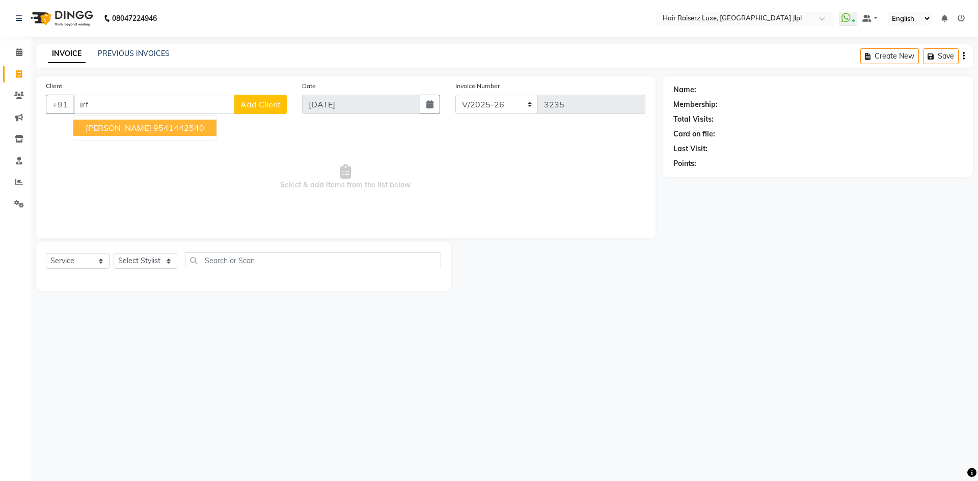  What do you see at coordinates (54, 86) in the screenshot?
I see `label: Client` at bounding box center [54, 86].